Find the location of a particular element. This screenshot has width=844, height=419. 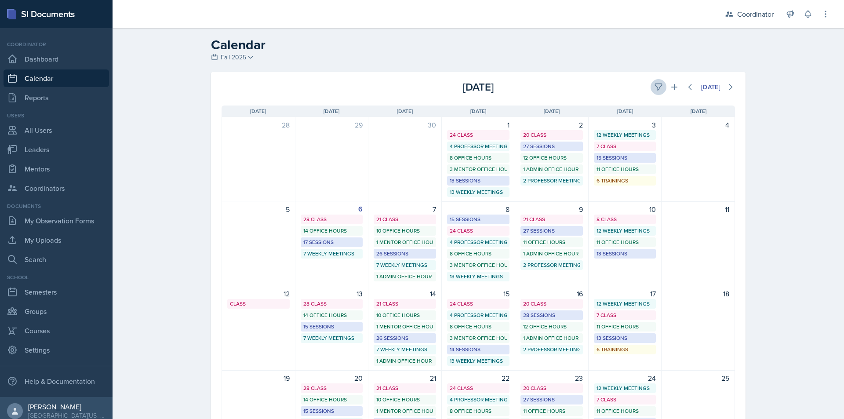

a: My Observation Forms is located at coordinates (56, 221).